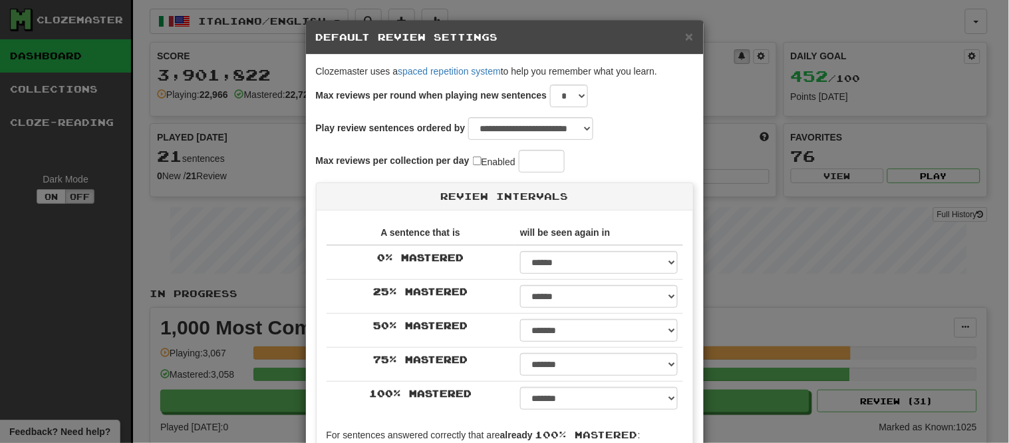 The width and height of the screenshot is (1009, 443). I want to click on label: Max reviews per collection per day, so click(393, 160).